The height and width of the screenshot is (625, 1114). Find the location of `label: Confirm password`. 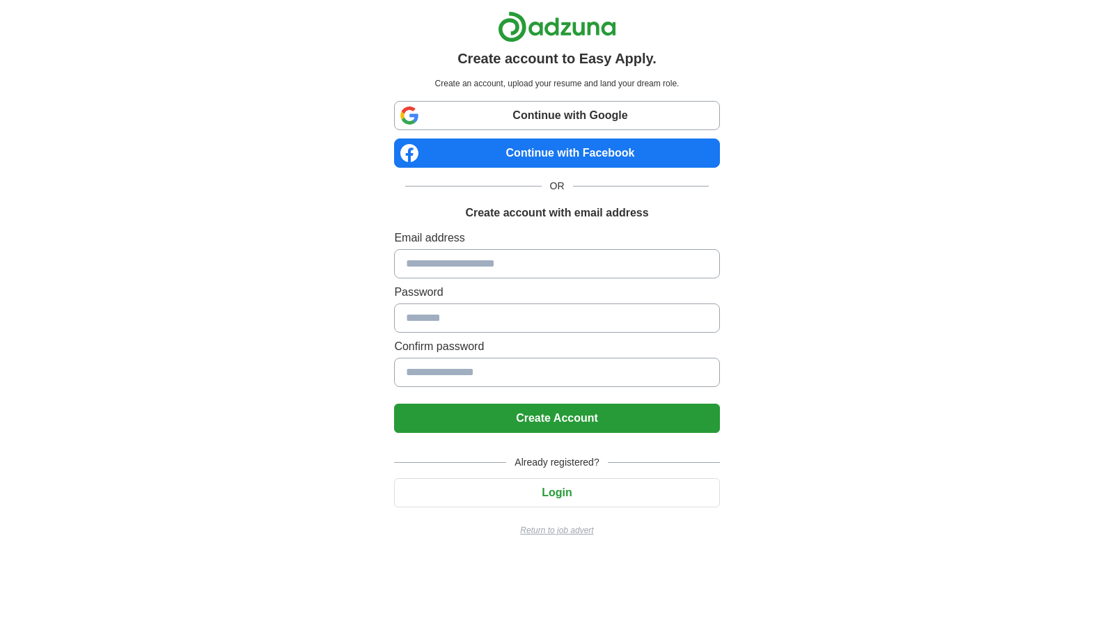

label: Confirm password is located at coordinates (556, 347).